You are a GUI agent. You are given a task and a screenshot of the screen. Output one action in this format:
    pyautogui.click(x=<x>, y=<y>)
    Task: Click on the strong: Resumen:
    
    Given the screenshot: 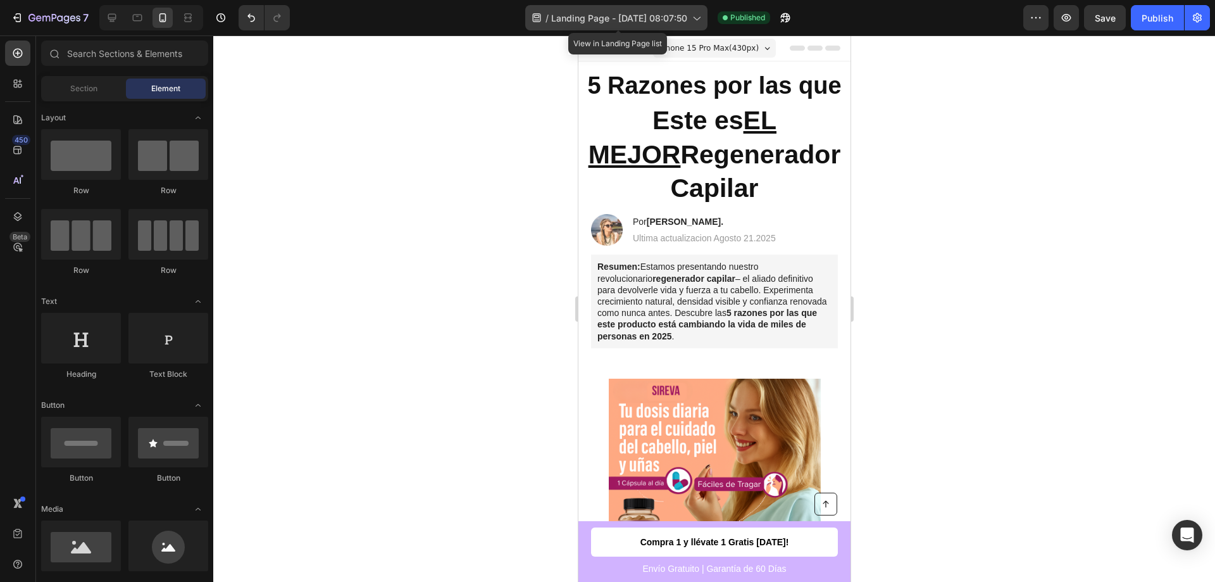 What is the action you would take?
    pyautogui.click(x=41, y=231)
    